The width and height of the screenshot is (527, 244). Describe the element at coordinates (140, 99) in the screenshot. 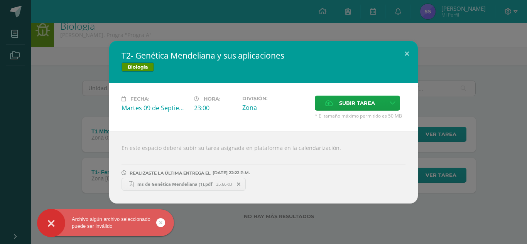

I see `span: Fecha:` at that location.